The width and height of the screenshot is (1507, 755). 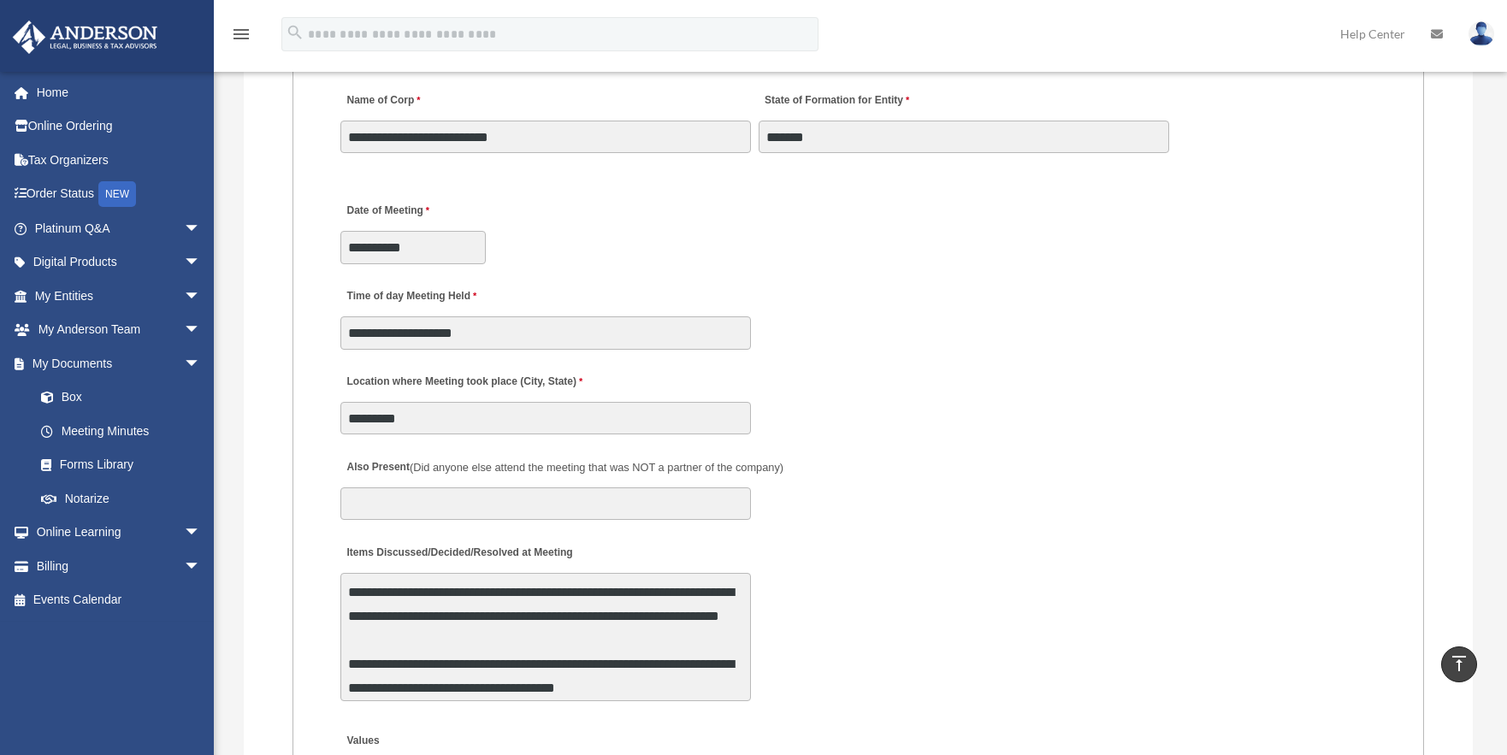 I want to click on img: User Pic, so click(x=1481, y=33).